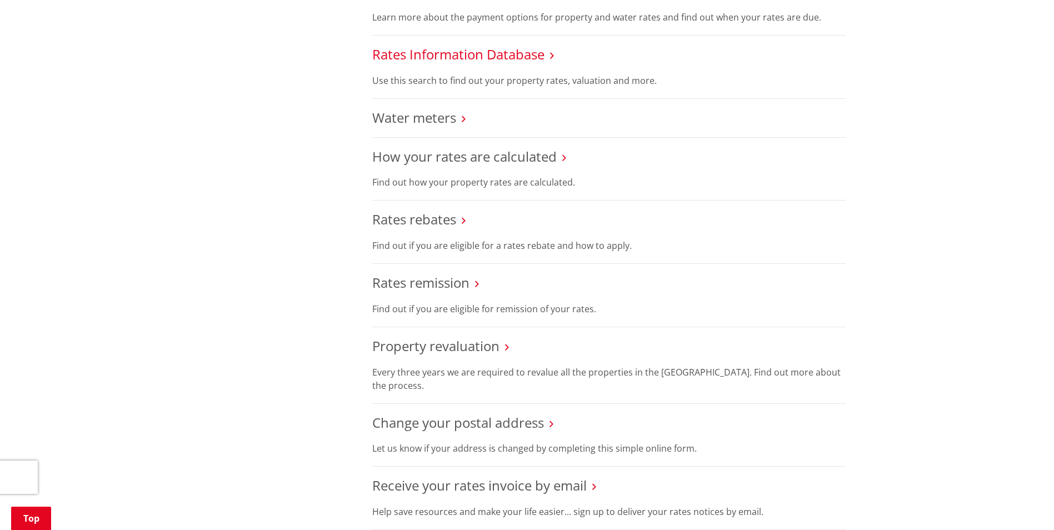 The width and height of the screenshot is (1054, 530). What do you see at coordinates (609, 512) in the screenshot?
I see `p: Help save resources and make your life easier… sign up to deliver your rates notices by email.` at bounding box center [609, 512].